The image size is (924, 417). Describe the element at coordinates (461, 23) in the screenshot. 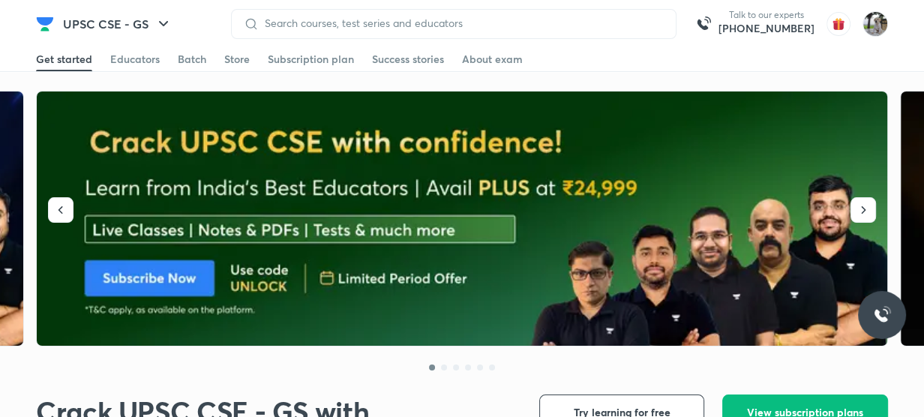

I see `input: Search courses, test series and educators` at that location.